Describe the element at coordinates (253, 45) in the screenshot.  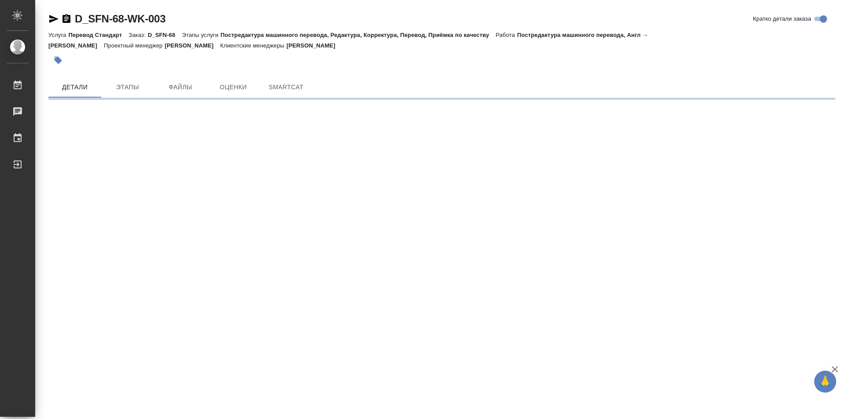
I see `p: Клиентские менеджеры` at that location.